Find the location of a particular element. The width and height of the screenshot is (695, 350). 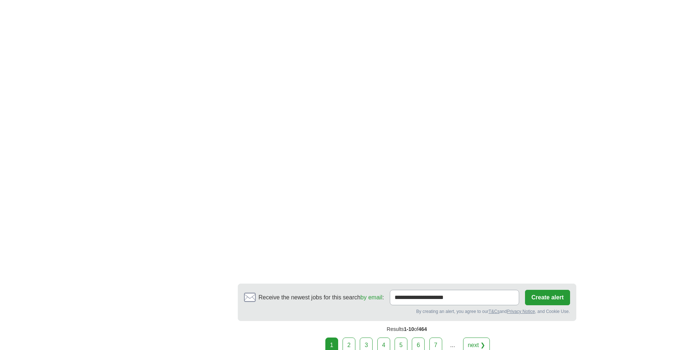

span: 464 is located at coordinates (423, 329).